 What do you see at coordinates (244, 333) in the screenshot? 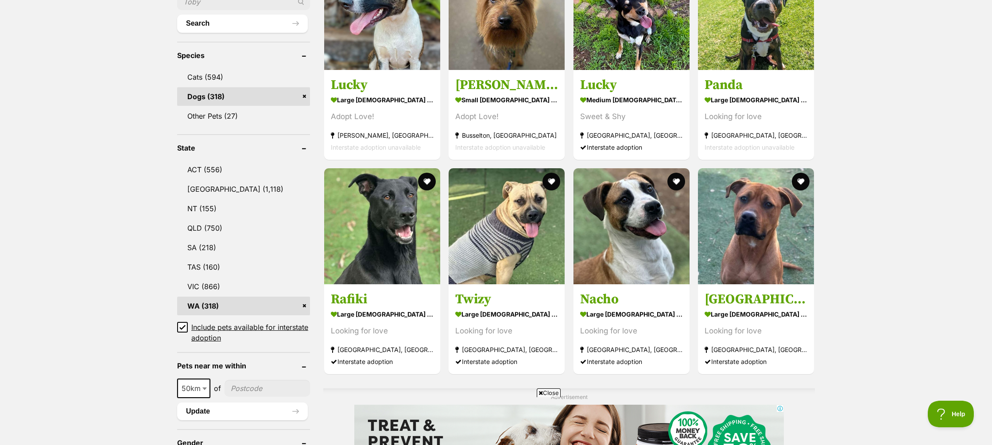
I see `a: Include pets available for interstate adoption` at bounding box center [244, 333].